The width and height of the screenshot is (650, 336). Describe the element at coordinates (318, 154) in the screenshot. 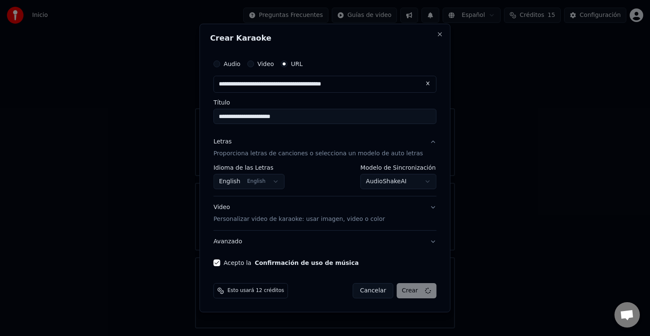

I see `p: Proporciona letras de canciones o selecciona un modelo de auto letras` at that location.